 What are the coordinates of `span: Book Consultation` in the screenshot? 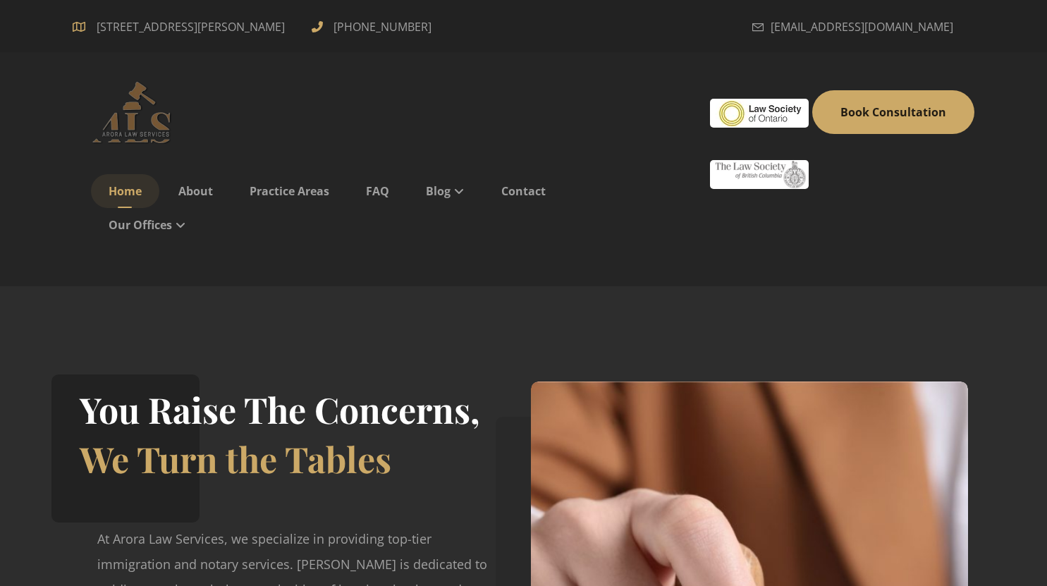 It's located at (894, 112).